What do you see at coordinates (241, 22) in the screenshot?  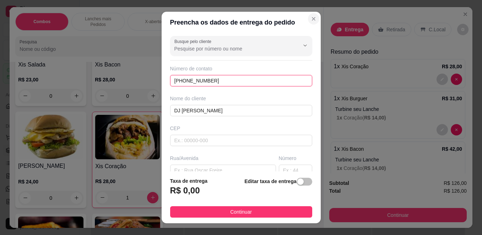 I see `header: Preencha os dados de entrega do pedido` at bounding box center [241, 22].